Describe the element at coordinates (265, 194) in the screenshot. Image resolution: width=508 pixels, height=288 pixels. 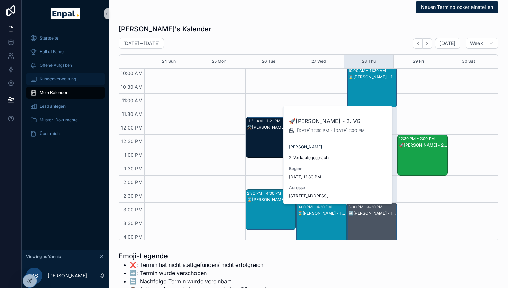
I see `div: 2:30 PM – 4:00 PM` at that location.